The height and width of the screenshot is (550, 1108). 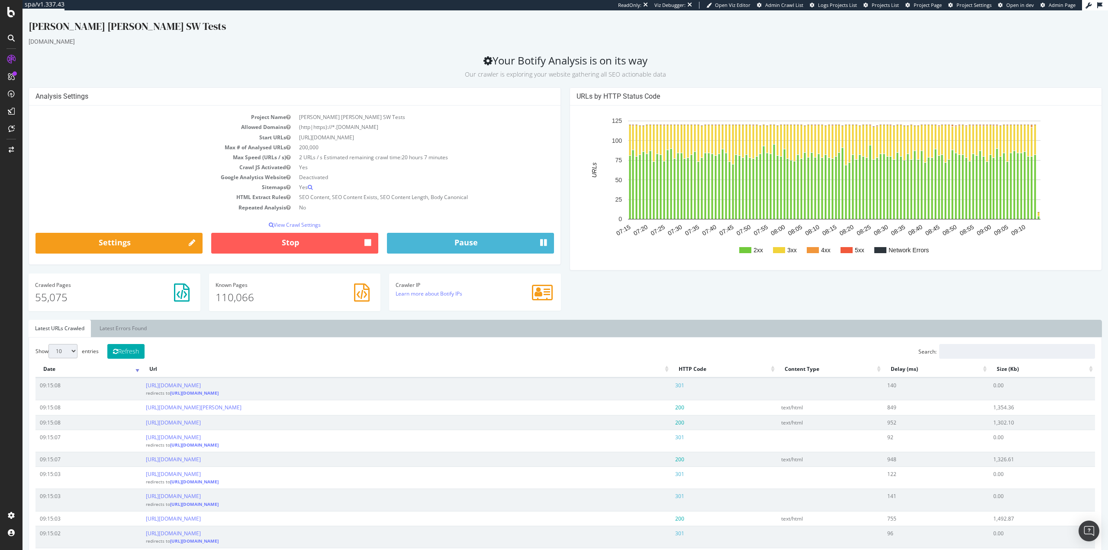 What do you see at coordinates (92, 287) in the screenshot?
I see `p: 55,075` at bounding box center [92, 287].